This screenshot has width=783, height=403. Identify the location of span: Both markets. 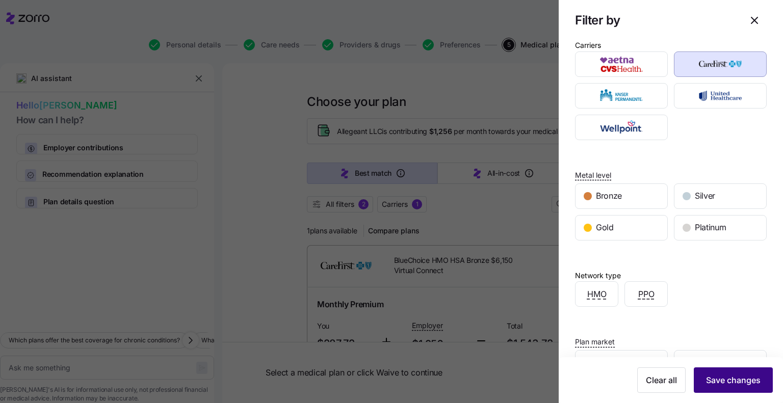
(721, 363).